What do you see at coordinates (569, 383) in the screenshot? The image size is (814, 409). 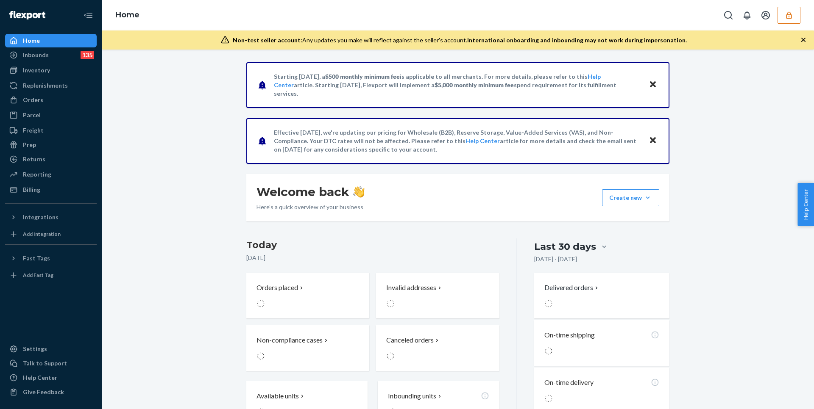 I see `p: On-time delivery` at bounding box center [569, 383].